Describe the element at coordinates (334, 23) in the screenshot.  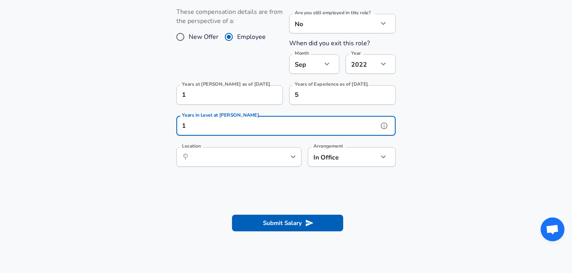
I see `div: No` at that location.